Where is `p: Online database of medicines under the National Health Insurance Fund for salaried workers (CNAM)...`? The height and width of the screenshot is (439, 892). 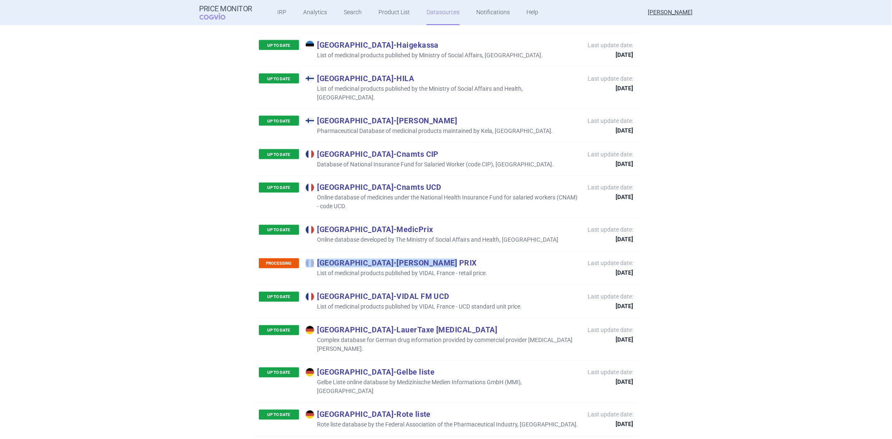
p: Online database of medicines under the National Health Insurance Fund for salaried workers (CNAM)... is located at coordinates (442, 202).